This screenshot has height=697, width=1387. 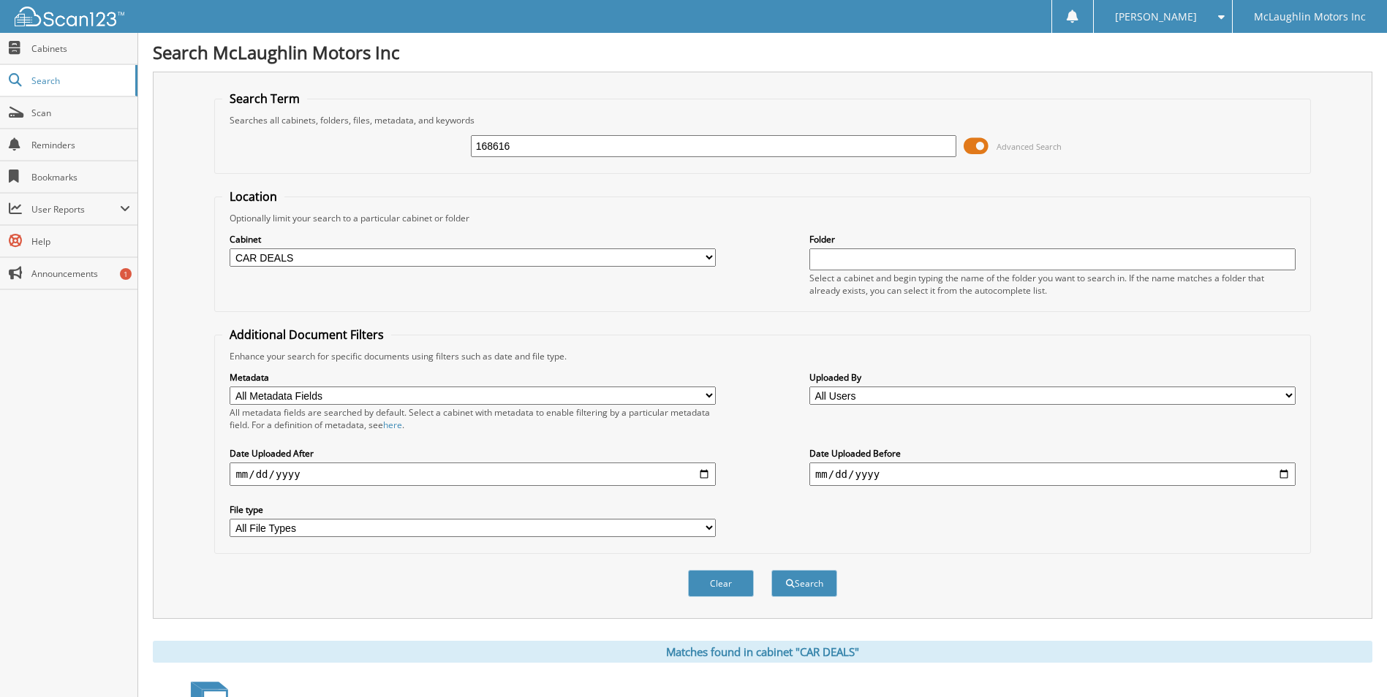 What do you see at coordinates (306, 335) in the screenshot?
I see `legend: Additional Document Filters` at bounding box center [306, 335].